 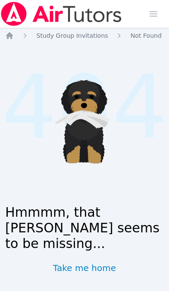 What do you see at coordinates (85, 268) in the screenshot?
I see `a: Take me home` at bounding box center [85, 268].